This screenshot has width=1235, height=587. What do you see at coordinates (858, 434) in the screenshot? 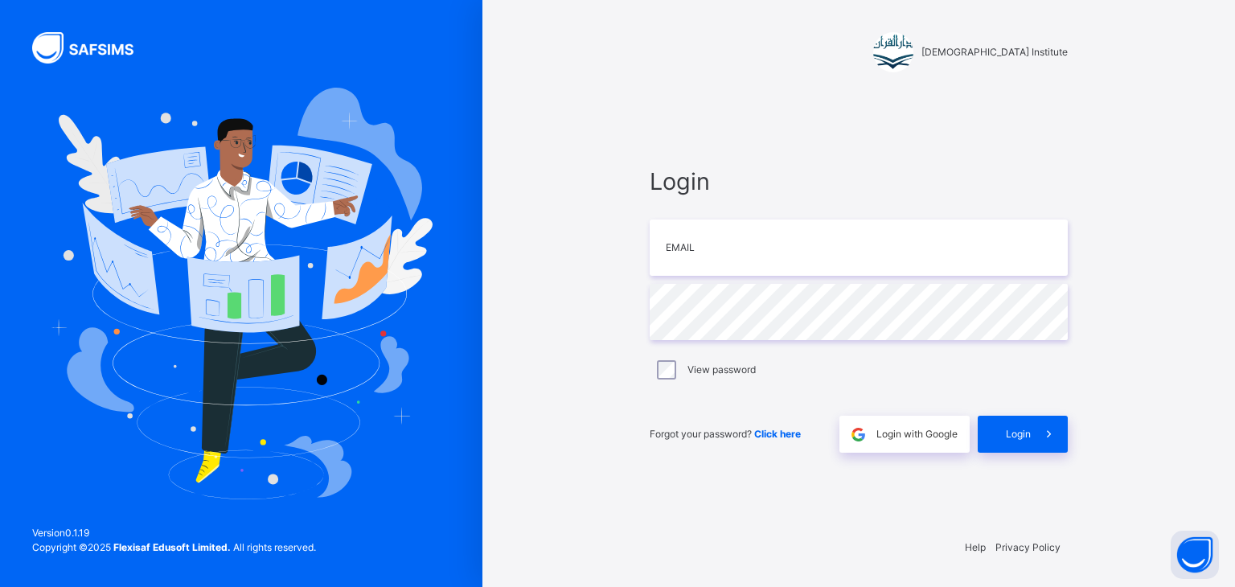
I see `img: google.396cfc9801f0270233282035f929180a.svg` at bounding box center [858, 434].